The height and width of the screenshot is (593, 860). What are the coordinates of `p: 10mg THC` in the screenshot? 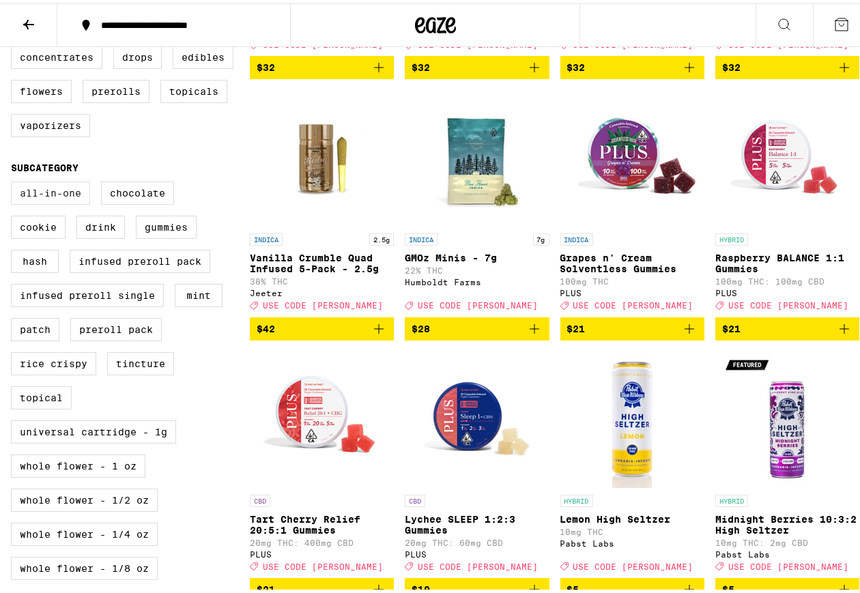 It's located at (632, 529).